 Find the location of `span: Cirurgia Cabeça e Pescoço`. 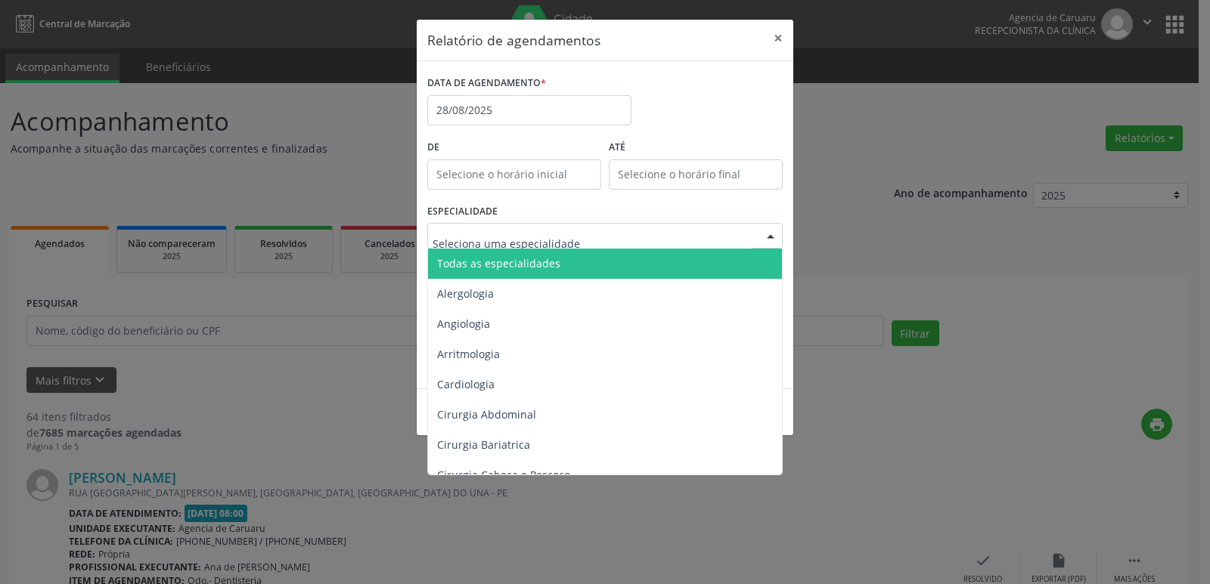

span: Cirurgia Cabeça e Pescoço is located at coordinates (504, 475).